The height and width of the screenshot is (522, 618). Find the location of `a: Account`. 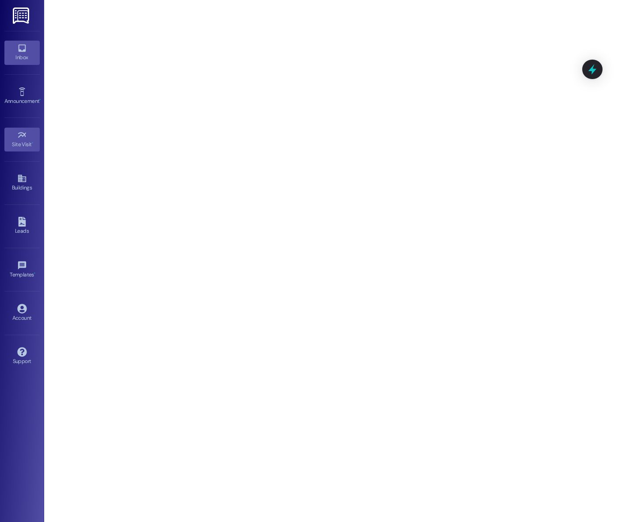

a: Account is located at coordinates (22, 313).